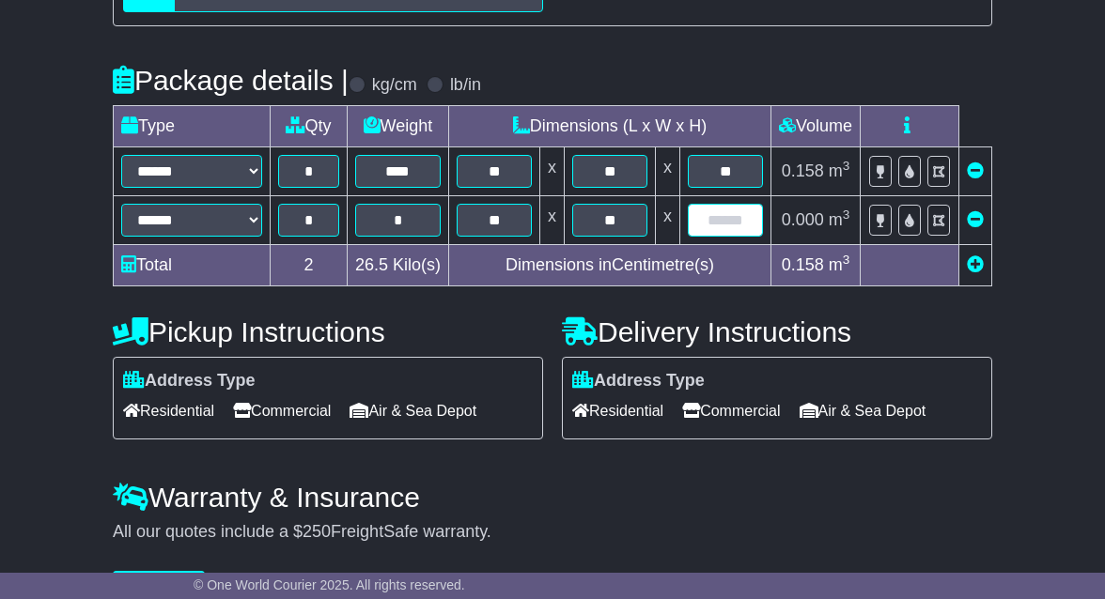 This screenshot has height=599, width=1105. I want to click on span: © One World Courier 2025. All rights reserved., so click(329, 585).